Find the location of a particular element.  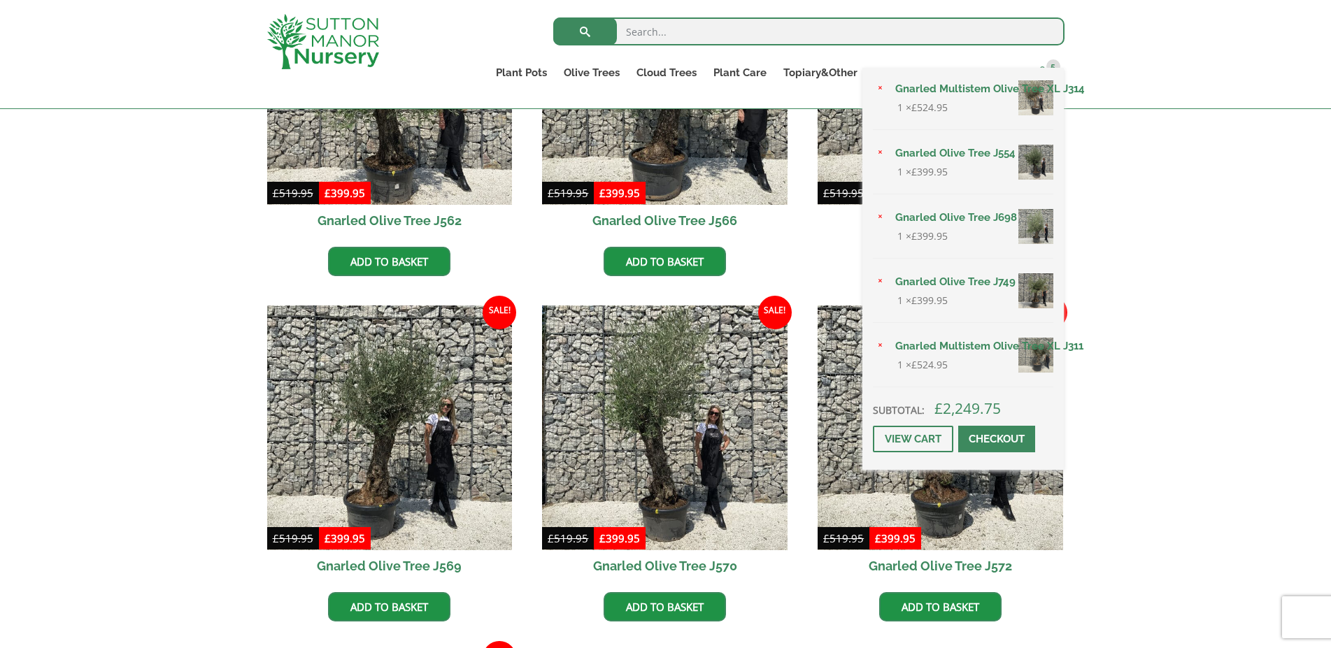

h2: Gnarled Olive Tree J572 is located at coordinates (940, 566).